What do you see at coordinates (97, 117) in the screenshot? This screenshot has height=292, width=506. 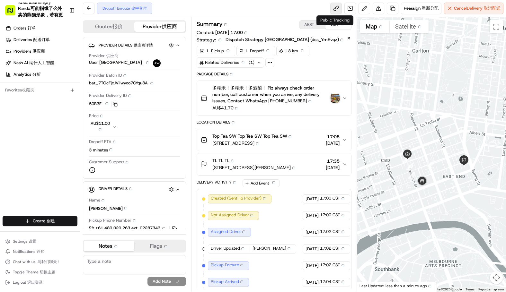 I see `span: Price` at bounding box center [97, 117].